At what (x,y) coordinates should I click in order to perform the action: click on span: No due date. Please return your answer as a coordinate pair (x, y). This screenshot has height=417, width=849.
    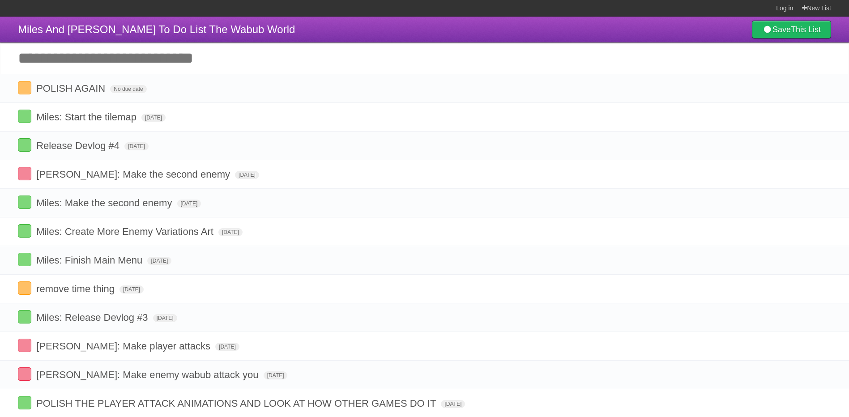
    Looking at the image, I should click on (128, 89).